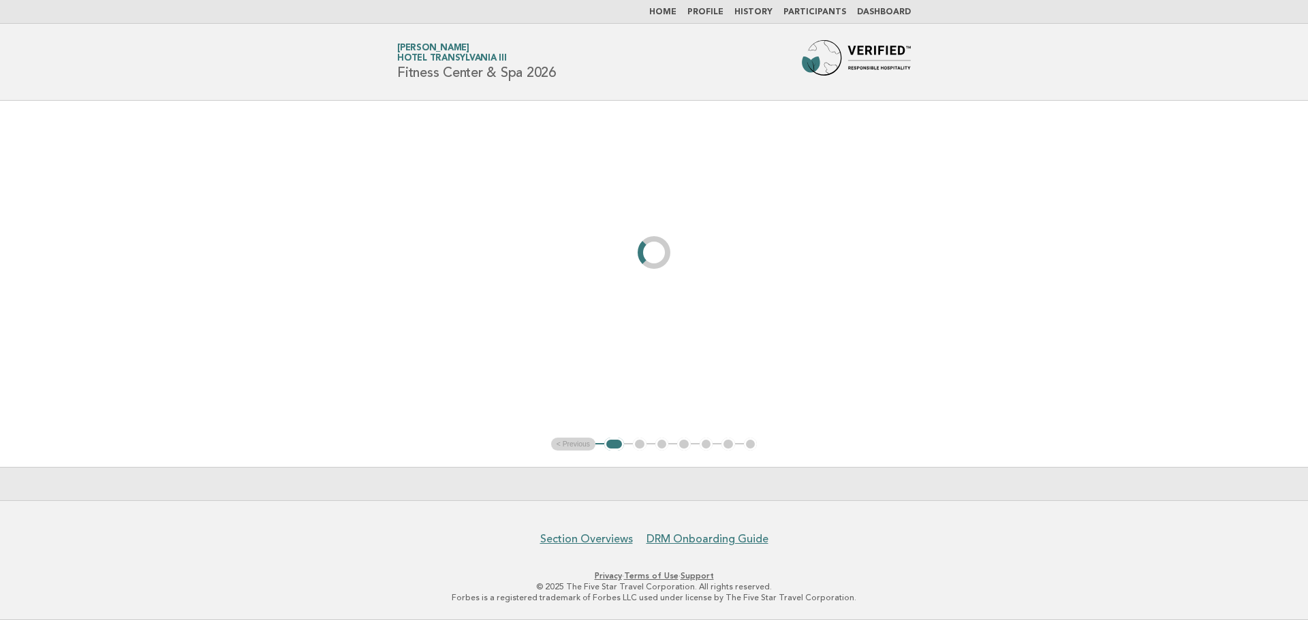  What do you see at coordinates (705, 12) in the screenshot?
I see `a: Profile` at bounding box center [705, 12].